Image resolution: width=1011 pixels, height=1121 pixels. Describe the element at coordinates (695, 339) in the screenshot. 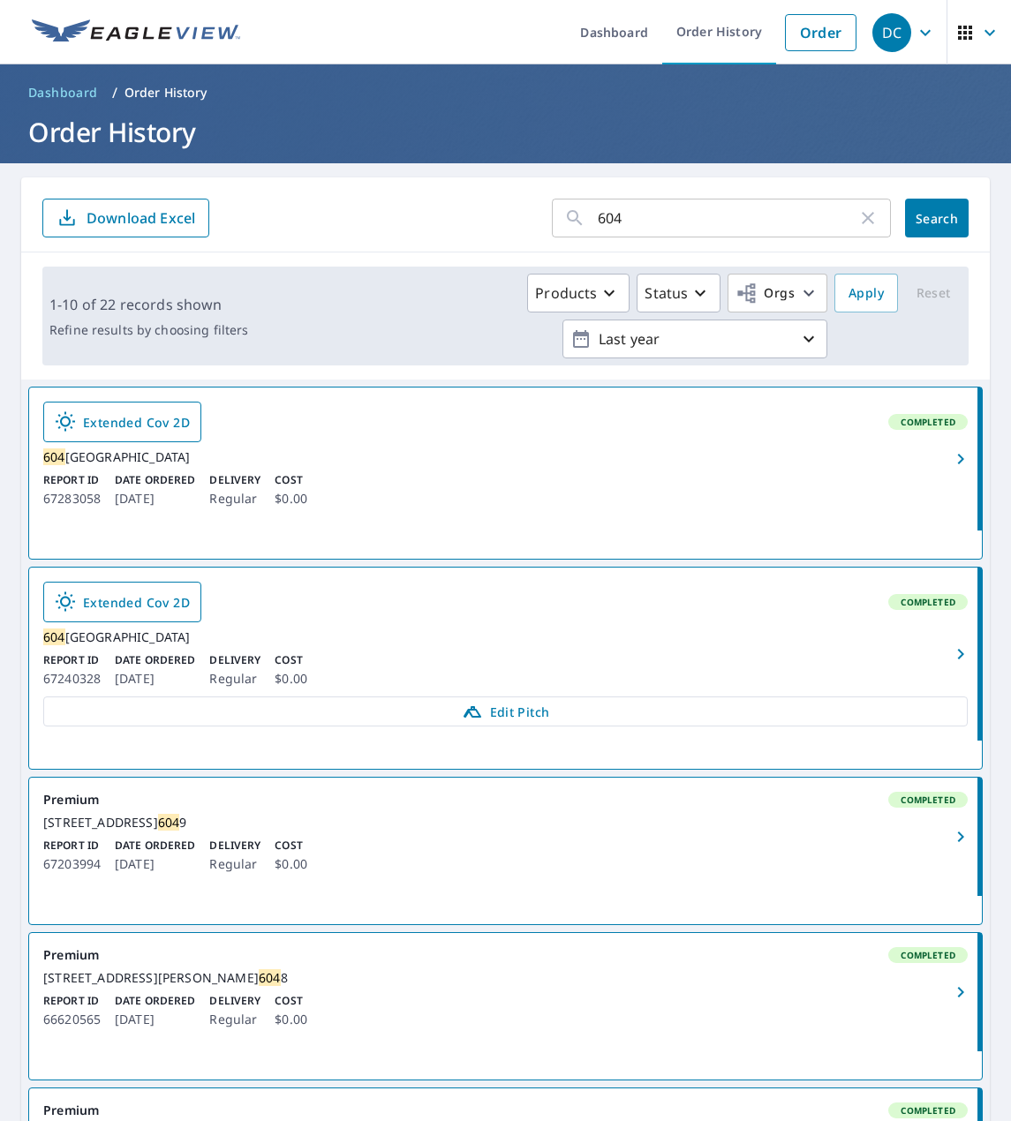

I see `p: Last year` at that location.